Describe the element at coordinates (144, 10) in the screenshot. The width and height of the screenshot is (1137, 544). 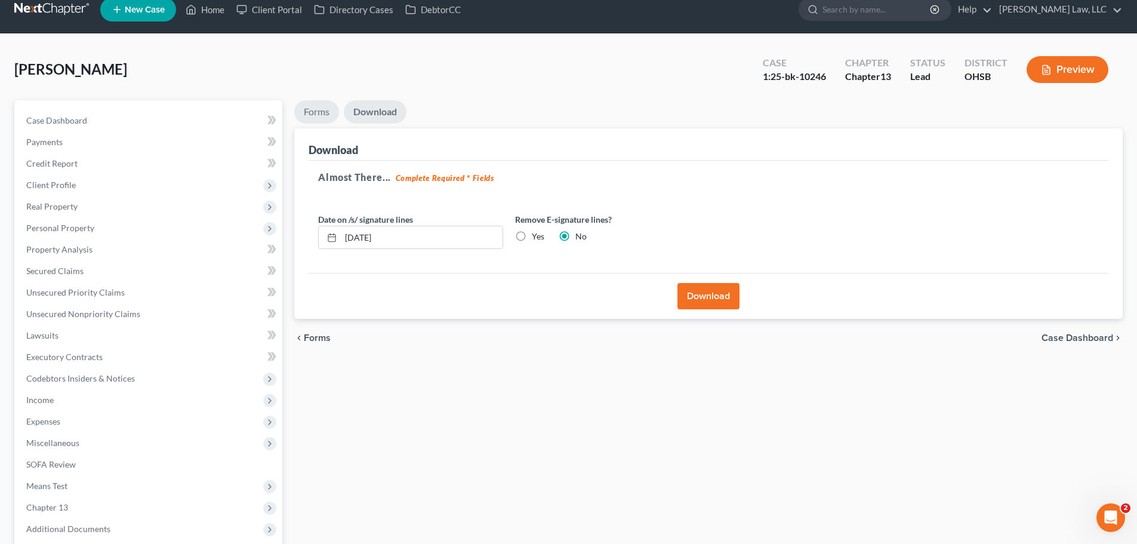
I see `span: New Case` at that location.